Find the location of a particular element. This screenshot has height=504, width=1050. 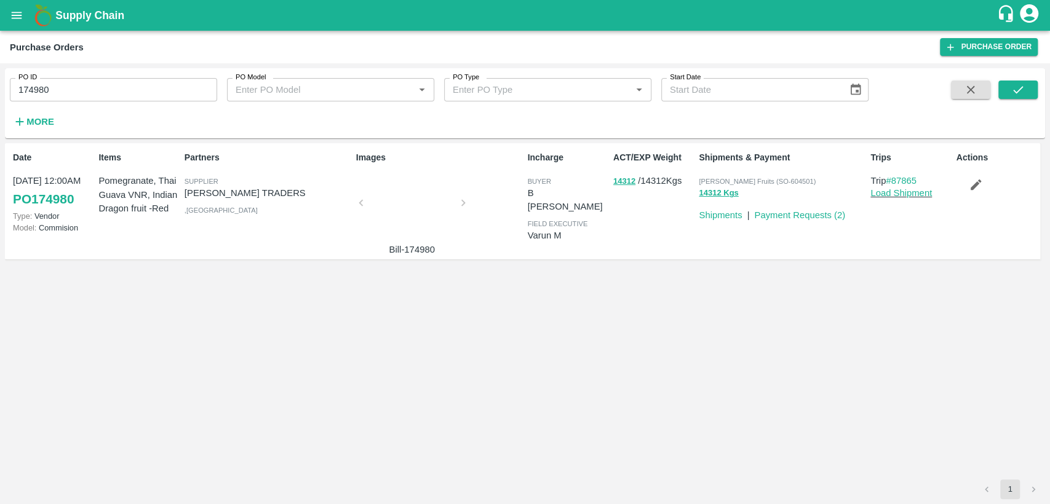

p: Incharge is located at coordinates (567, 157).